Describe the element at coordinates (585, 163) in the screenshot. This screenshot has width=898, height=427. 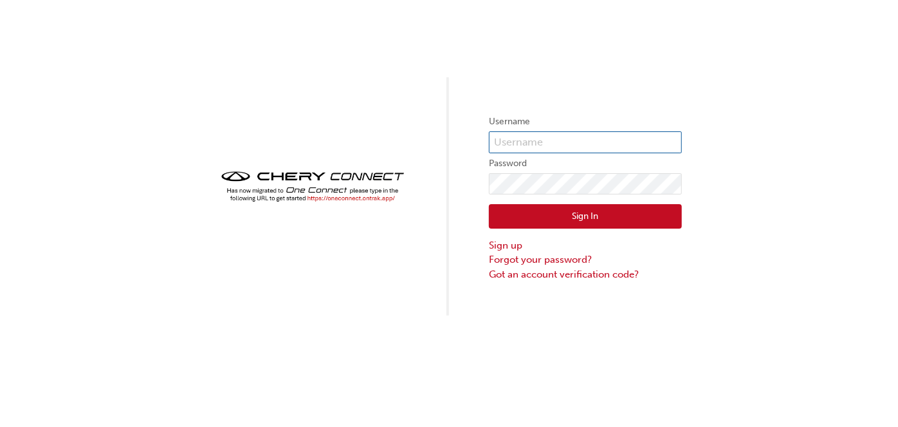
I see `label: Password` at that location.